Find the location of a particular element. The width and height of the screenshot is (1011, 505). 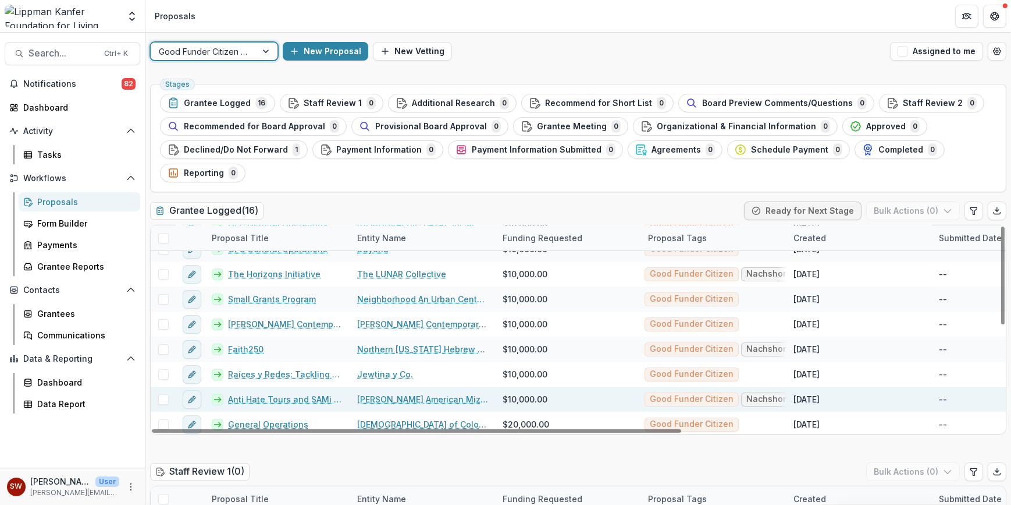

h2: Staff Review 1 ( 0 ) is located at coordinates (200, 471).